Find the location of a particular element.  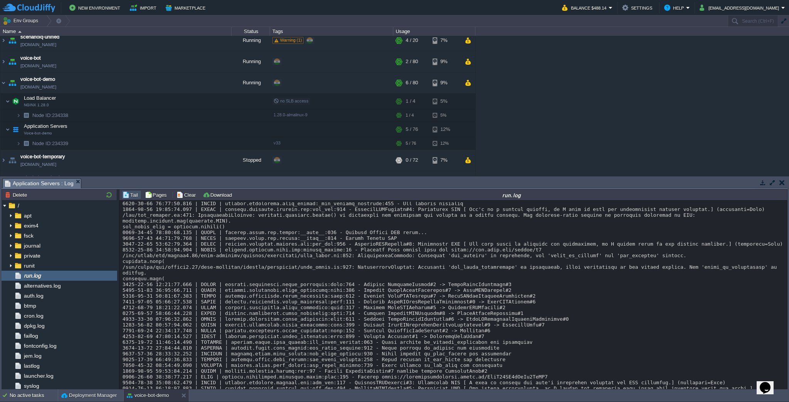

a: voice-bot is located at coordinates (30, 58).